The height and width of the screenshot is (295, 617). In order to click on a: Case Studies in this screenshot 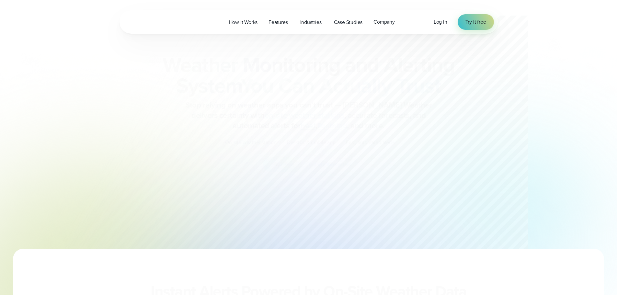, I will do `click(348, 22)`.